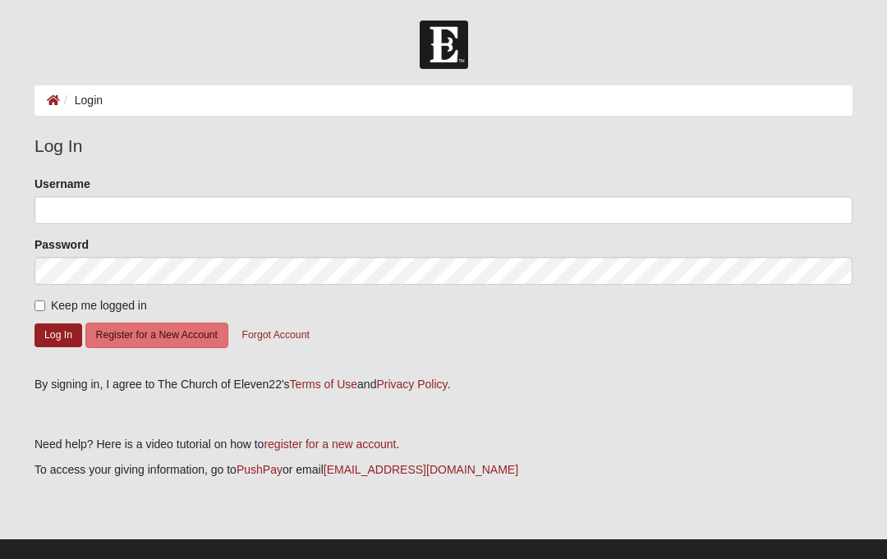 This screenshot has height=559, width=887. What do you see at coordinates (260, 470) in the screenshot?
I see `a: PushPay` at bounding box center [260, 470].